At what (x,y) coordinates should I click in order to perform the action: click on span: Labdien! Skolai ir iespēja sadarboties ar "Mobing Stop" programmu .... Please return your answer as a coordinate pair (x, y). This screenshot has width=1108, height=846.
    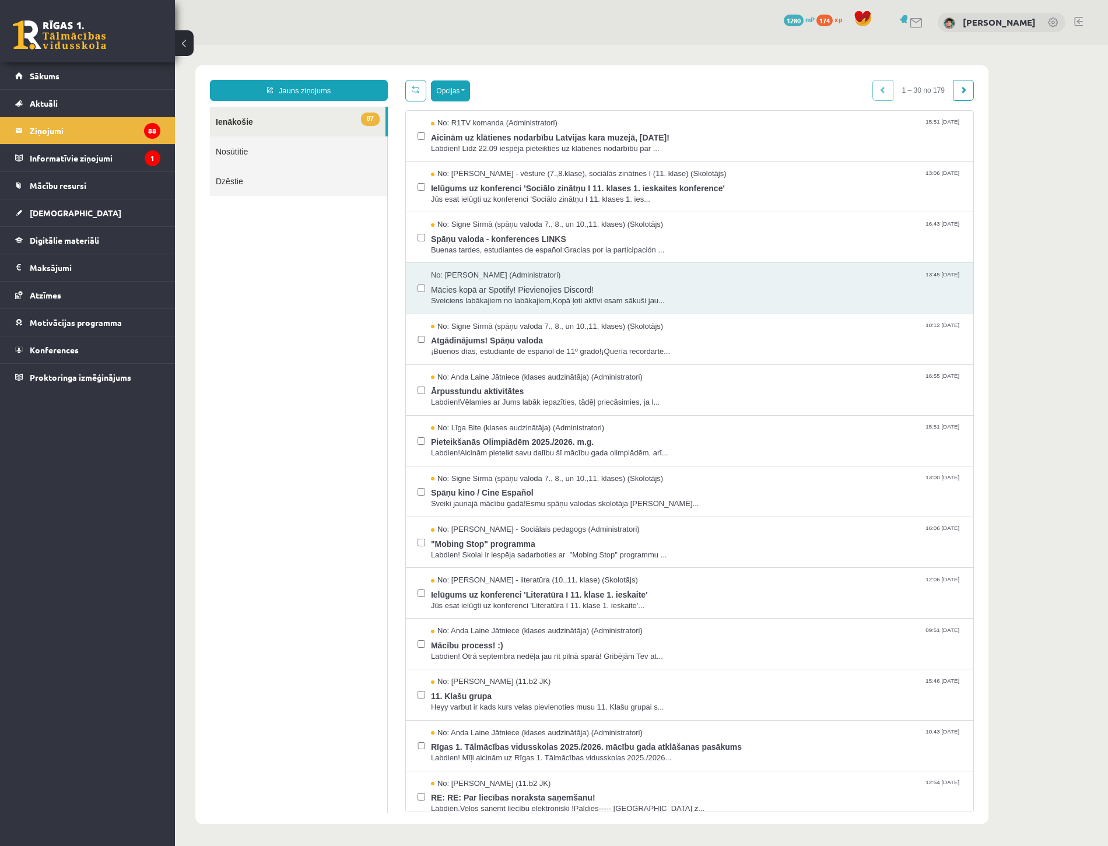
    Looking at the image, I should click on (521, 510).